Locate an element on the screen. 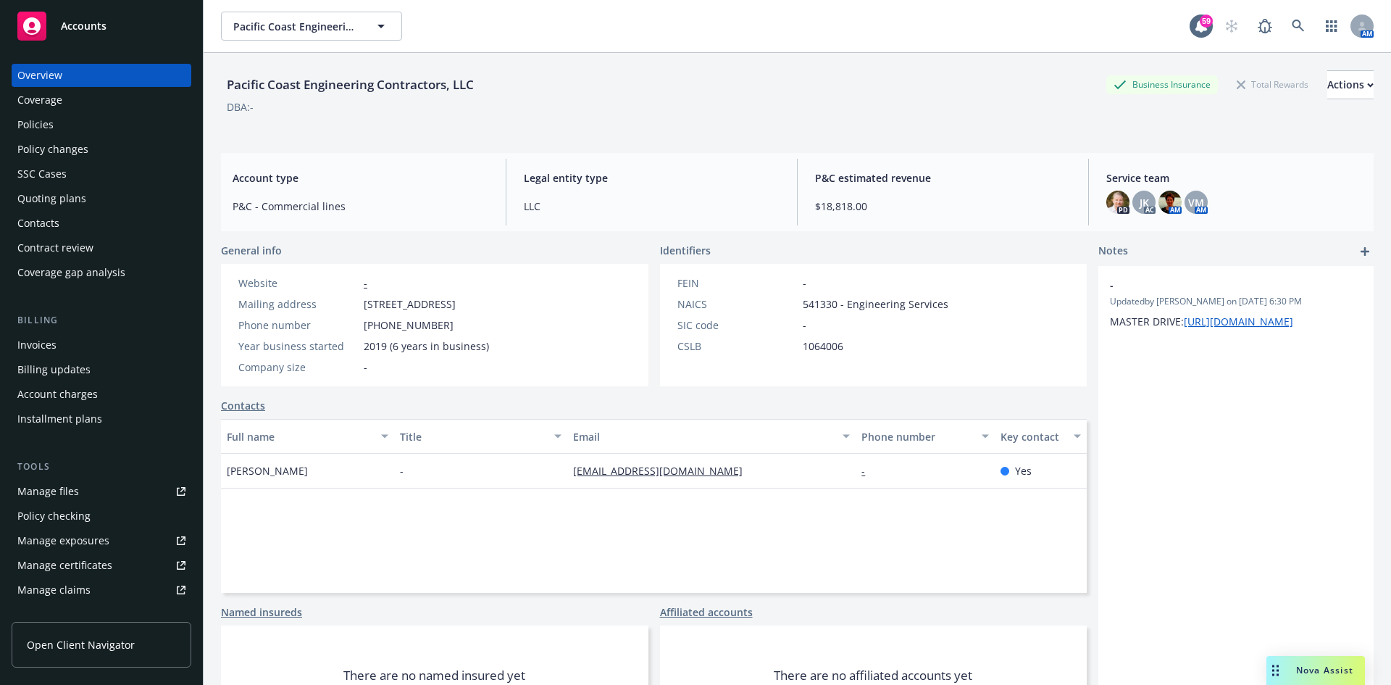  span: Notes is located at coordinates (1113, 251).